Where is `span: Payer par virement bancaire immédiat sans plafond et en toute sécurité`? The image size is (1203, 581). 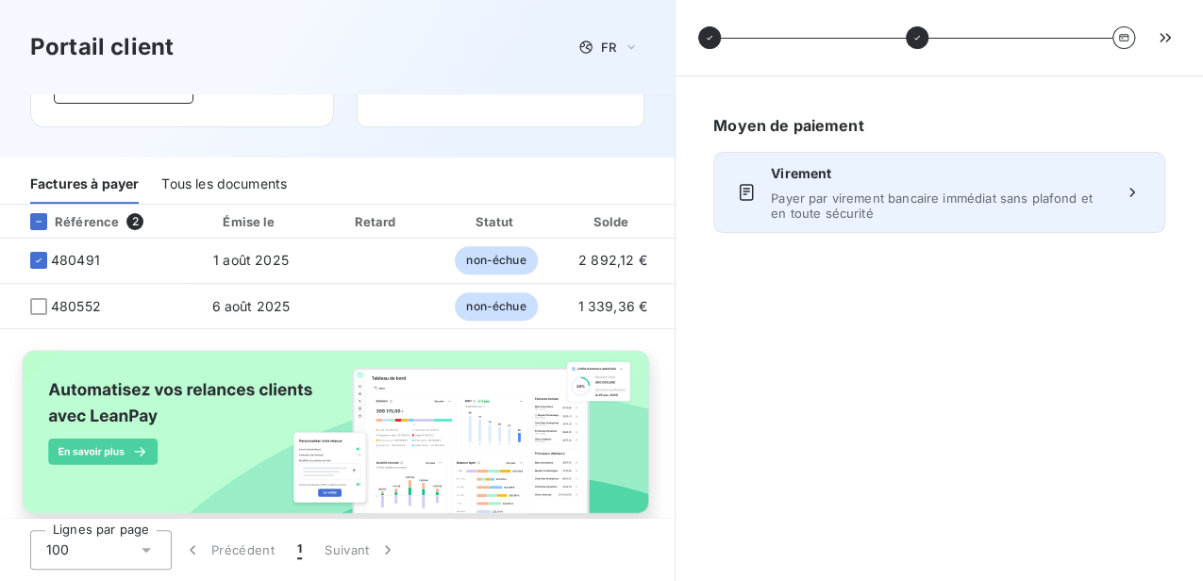 span: Payer par virement bancaire immédiat sans plafond et en toute sécurité is located at coordinates (939, 206).